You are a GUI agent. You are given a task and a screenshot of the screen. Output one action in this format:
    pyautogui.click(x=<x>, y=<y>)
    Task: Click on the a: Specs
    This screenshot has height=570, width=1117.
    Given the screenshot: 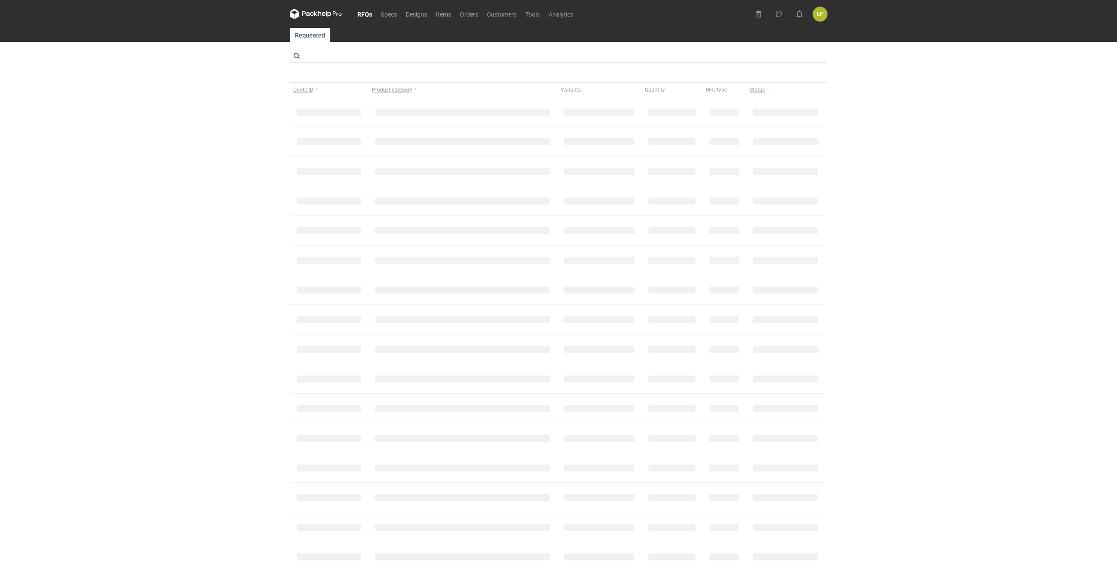 What is the action you would take?
    pyautogui.click(x=389, y=14)
    